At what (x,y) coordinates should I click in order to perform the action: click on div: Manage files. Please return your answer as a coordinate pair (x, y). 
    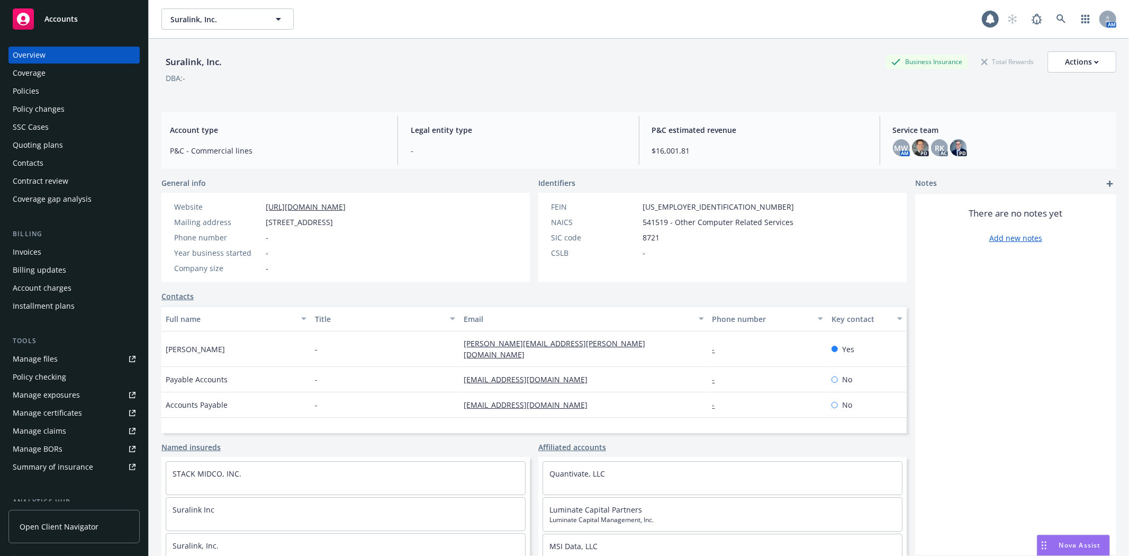
    Looking at the image, I should click on (35, 359).